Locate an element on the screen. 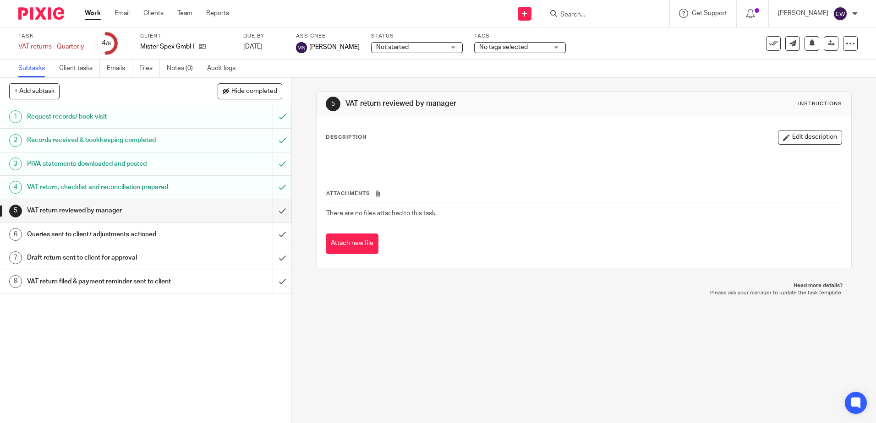 Image resolution: width=876 pixels, height=423 pixels. div: 2 is located at coordinates (16, 141).